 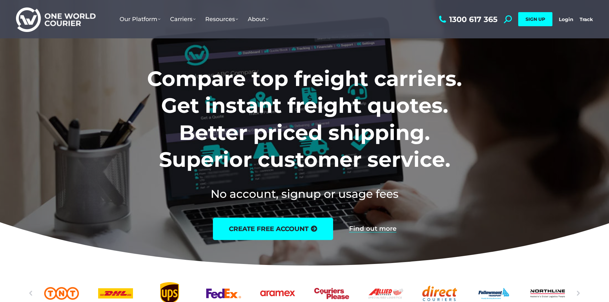 What do you see at coordinates (183, 19) in the screenshot?
I see `a: Carriers` at bounding box center [183, 19].